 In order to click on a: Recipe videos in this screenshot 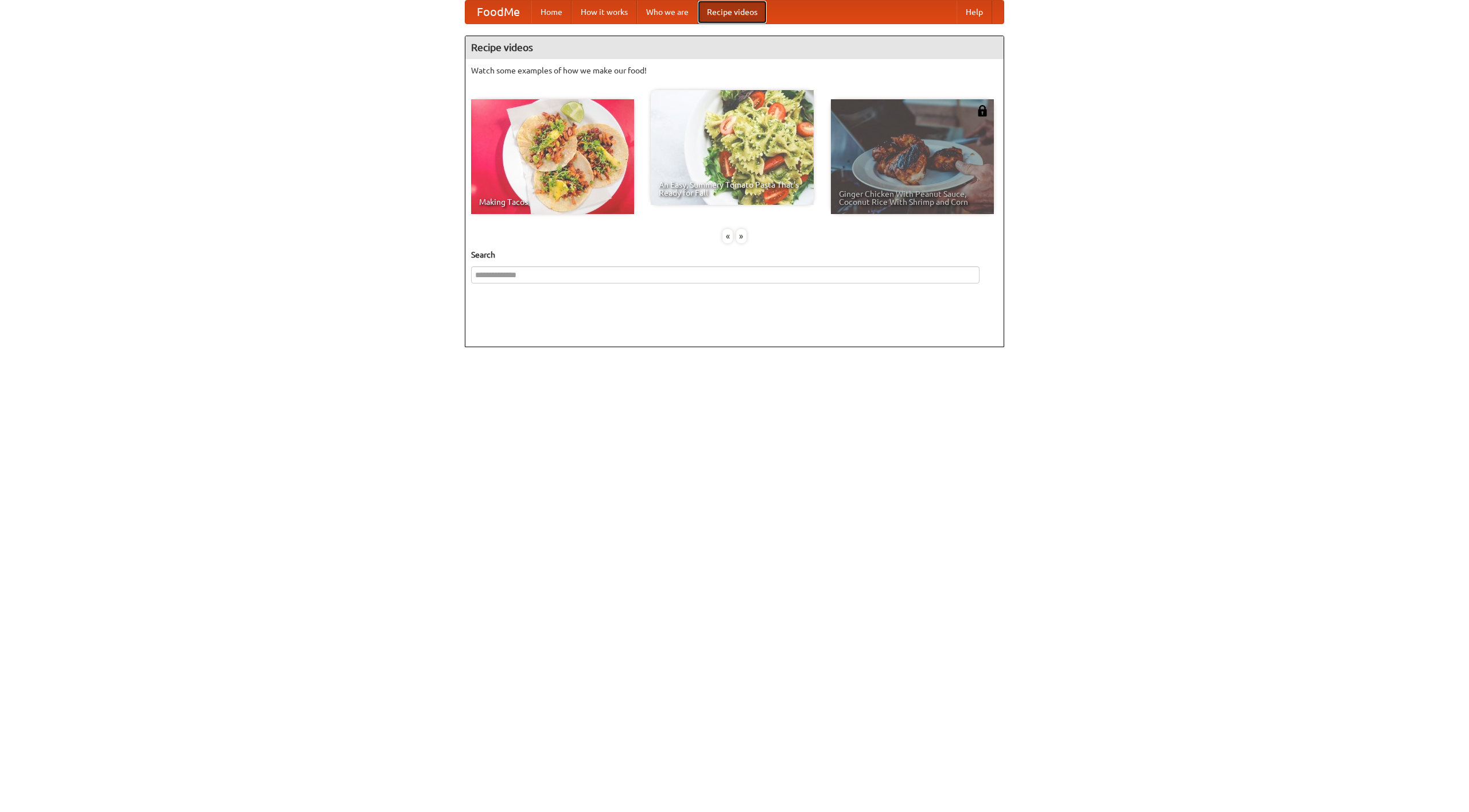, I will do `click(732, 12)`.